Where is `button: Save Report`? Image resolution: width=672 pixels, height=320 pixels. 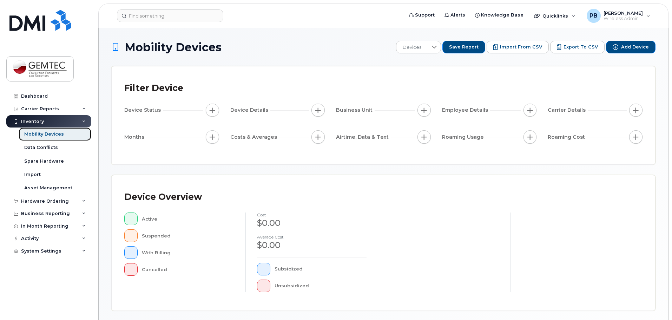
button: Save Report is located at coordinates (464, 47).